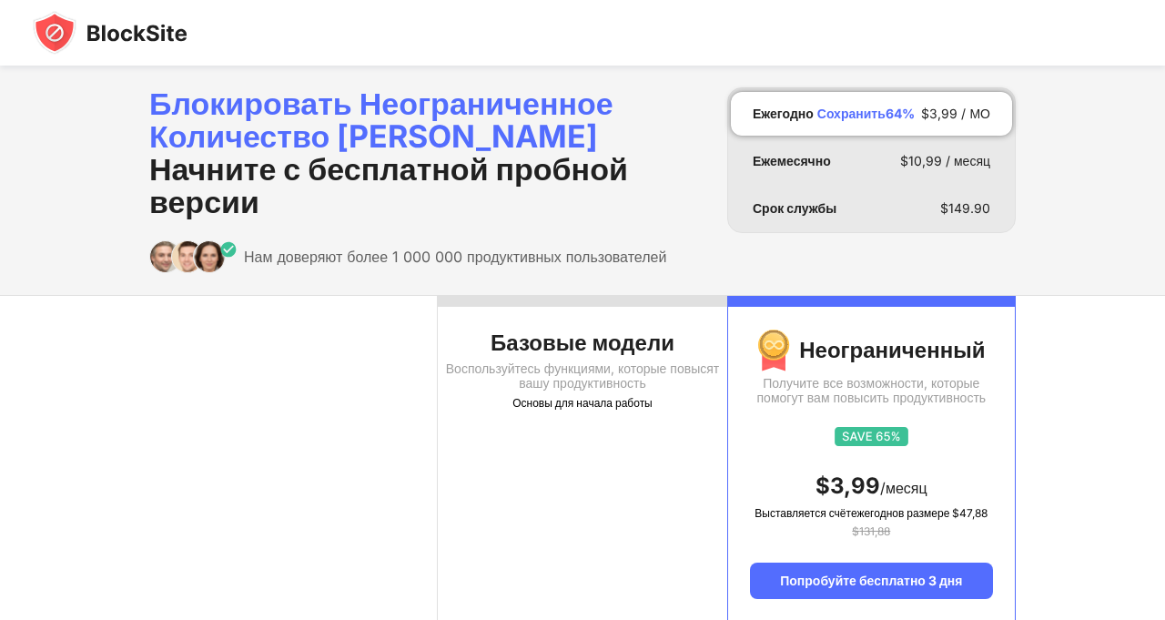 The width and height of the screenshot is (1165, 620). Describe the element at coordinates (949, 160) in the screenshot. I see `ya-tr-span: 10,99 / месяц` at that location.